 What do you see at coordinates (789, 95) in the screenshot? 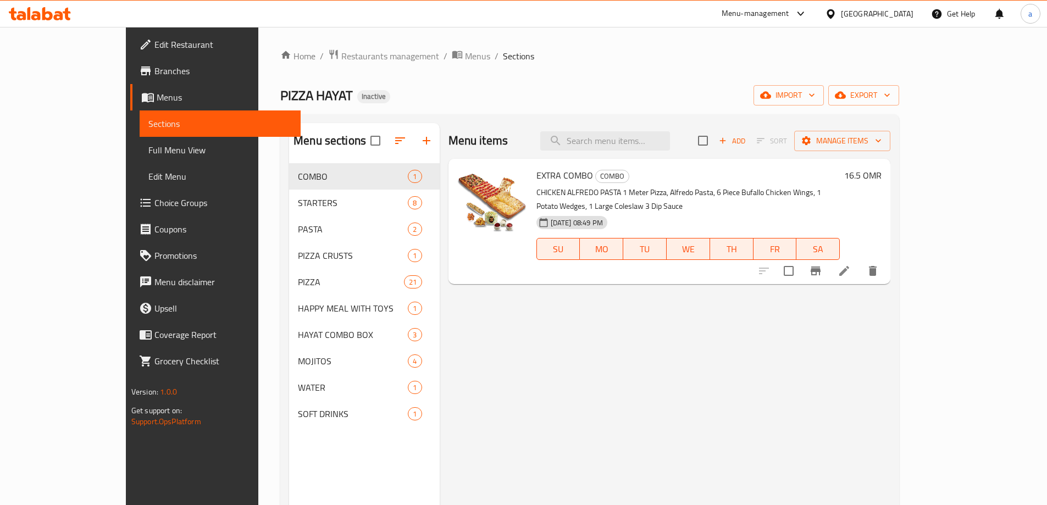
I see `button: import` at bounding box center [789, 95].